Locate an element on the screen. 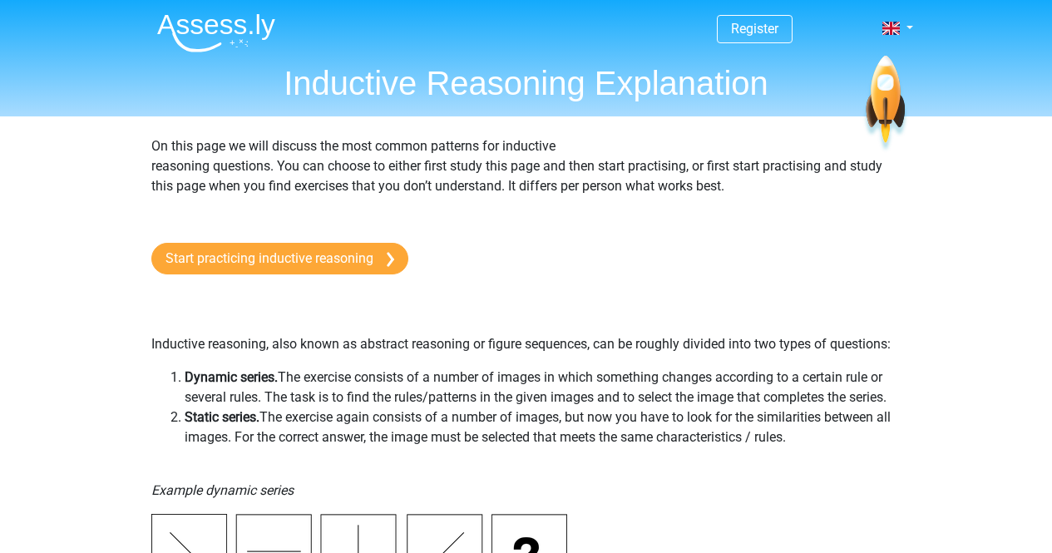  img: Assessly is located at coordinates (216, 32).